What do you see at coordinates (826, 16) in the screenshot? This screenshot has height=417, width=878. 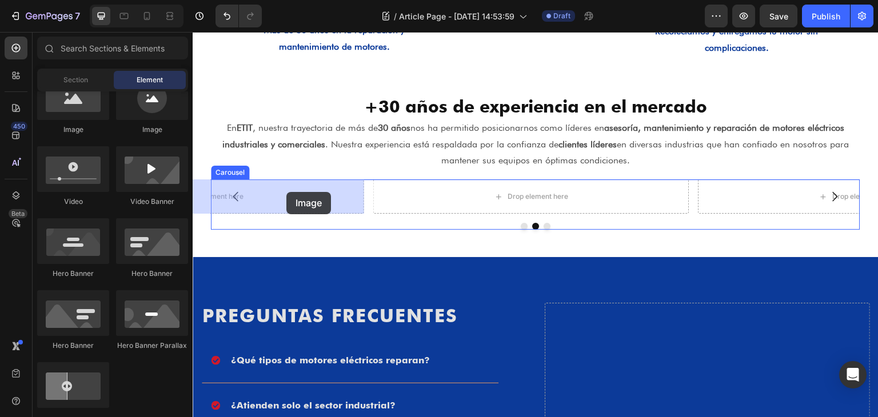 I see `div: Publish` at bounding box center [826, 16].